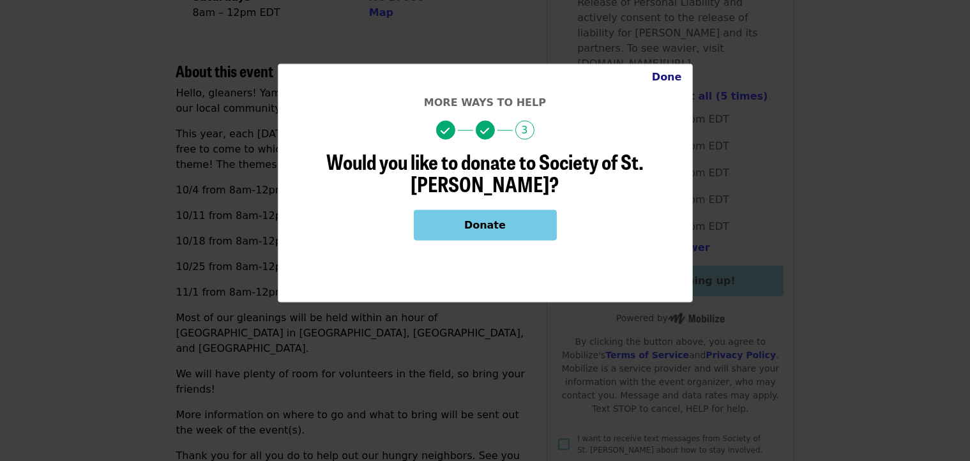  Describe the element at coordinates (666, 77) in the screenshot. I see `button: Close` at that location.